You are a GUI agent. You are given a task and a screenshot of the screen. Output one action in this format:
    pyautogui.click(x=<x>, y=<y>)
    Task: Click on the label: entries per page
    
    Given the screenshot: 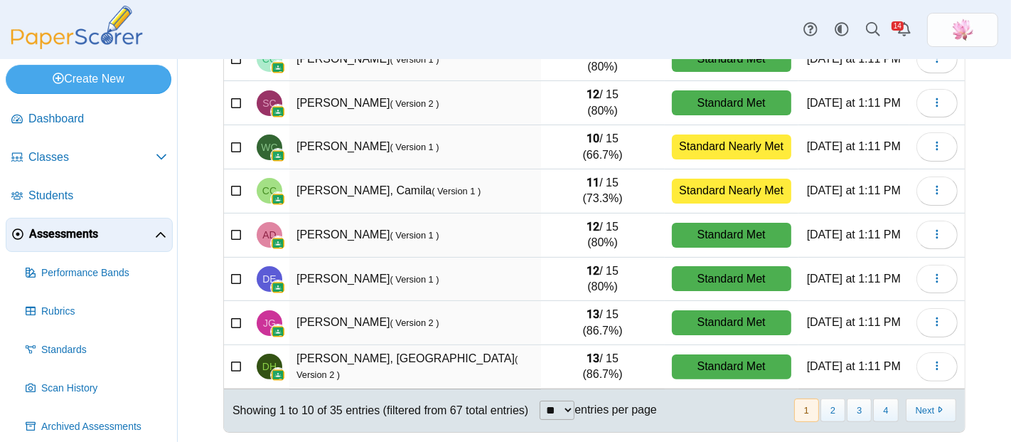 What is the action you would take?
    pyautogui.click(x=616, y=409)
    